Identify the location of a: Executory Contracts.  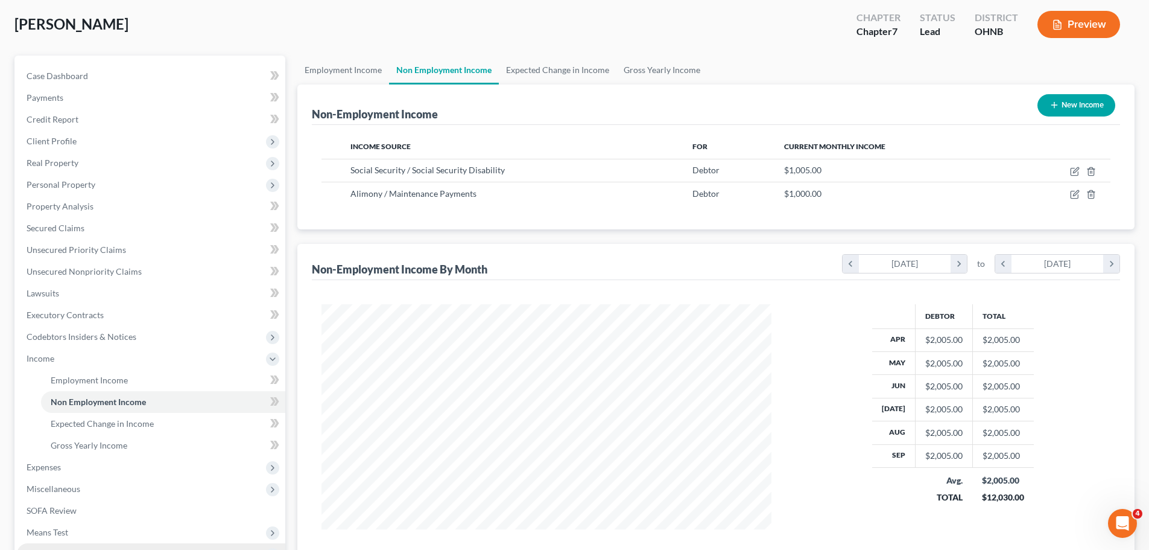
(151, 315).